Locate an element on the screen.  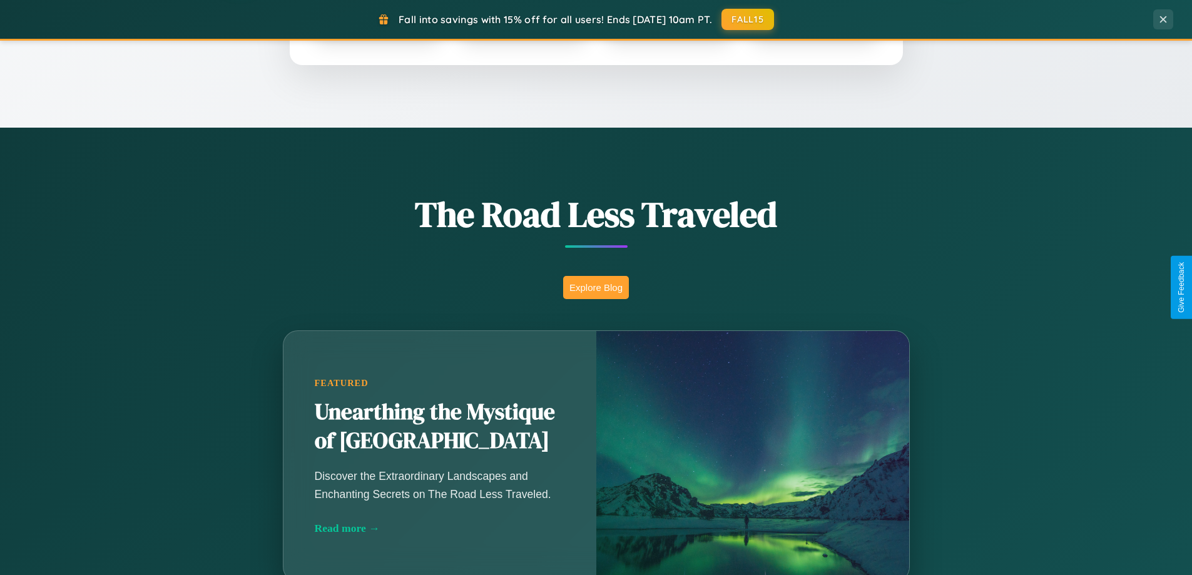
div: Read more → is located at coordinates (440, 528).